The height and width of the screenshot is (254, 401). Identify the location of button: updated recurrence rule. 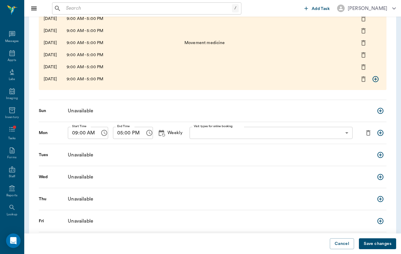
(161, 133).